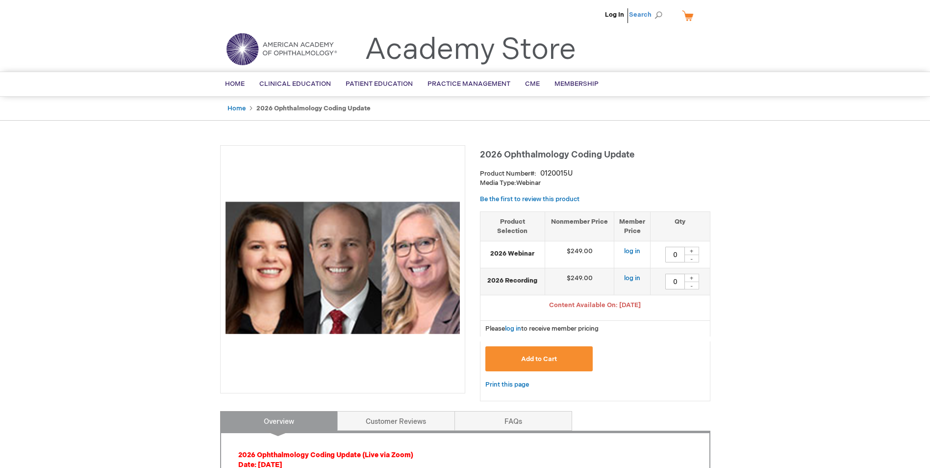 The width and height of the screenshot is (930, 468). I want to click on span: Clinical Education, so click(295, 84).